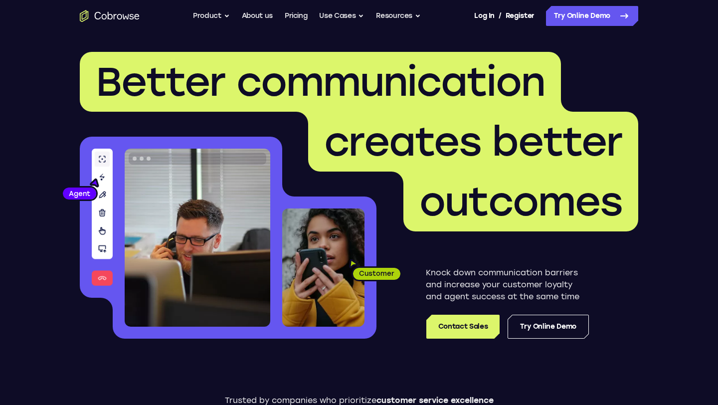  I want to click on a: Register, so click(520, 16).